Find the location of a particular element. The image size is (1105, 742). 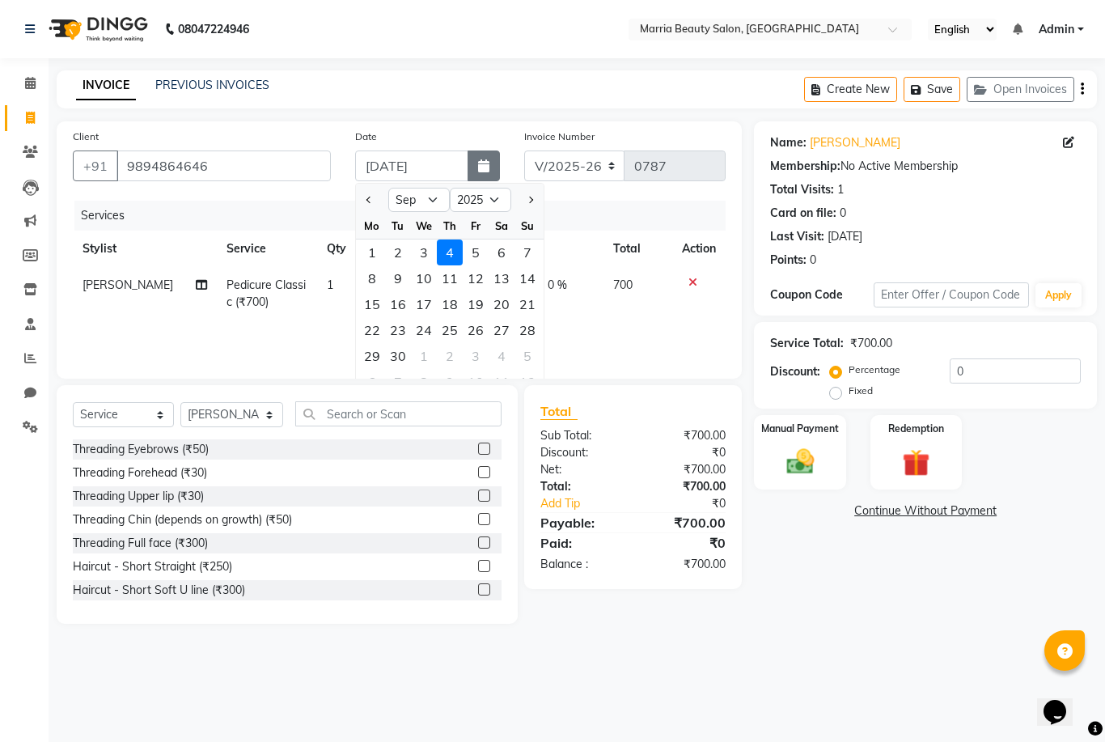

div: Threading Chin (depends on growth) (₹50) is located at coordinates (182, 519).